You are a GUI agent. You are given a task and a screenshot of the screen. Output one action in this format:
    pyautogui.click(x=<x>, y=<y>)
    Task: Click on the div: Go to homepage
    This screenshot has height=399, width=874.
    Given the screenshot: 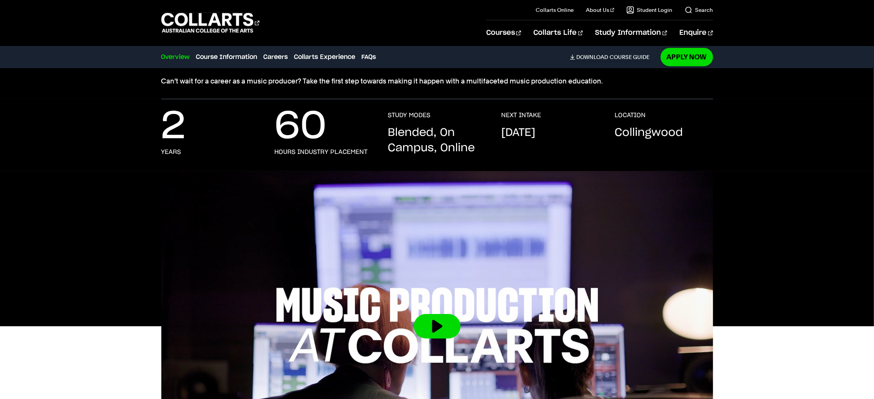 What is the action you would take?
    pyautogui.click(x=210, y=23)
    